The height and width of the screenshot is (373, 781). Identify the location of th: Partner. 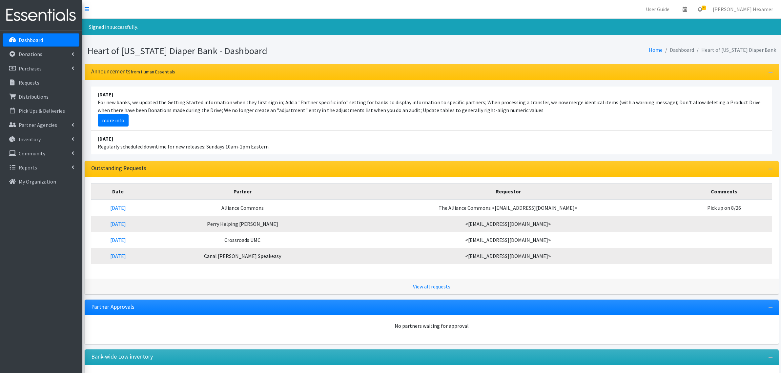
(242, 192).